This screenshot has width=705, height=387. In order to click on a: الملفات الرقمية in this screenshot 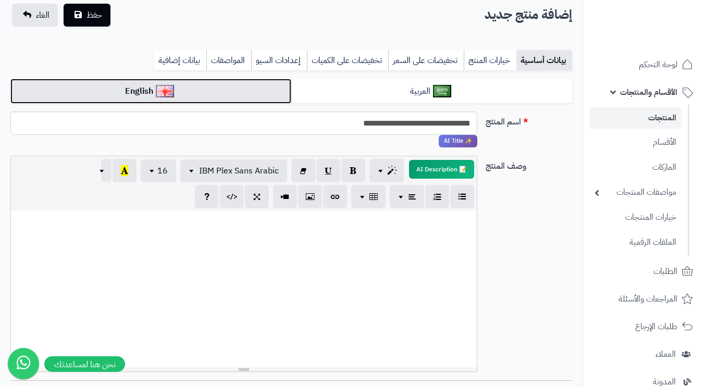, I will do `click(635, 242)`.